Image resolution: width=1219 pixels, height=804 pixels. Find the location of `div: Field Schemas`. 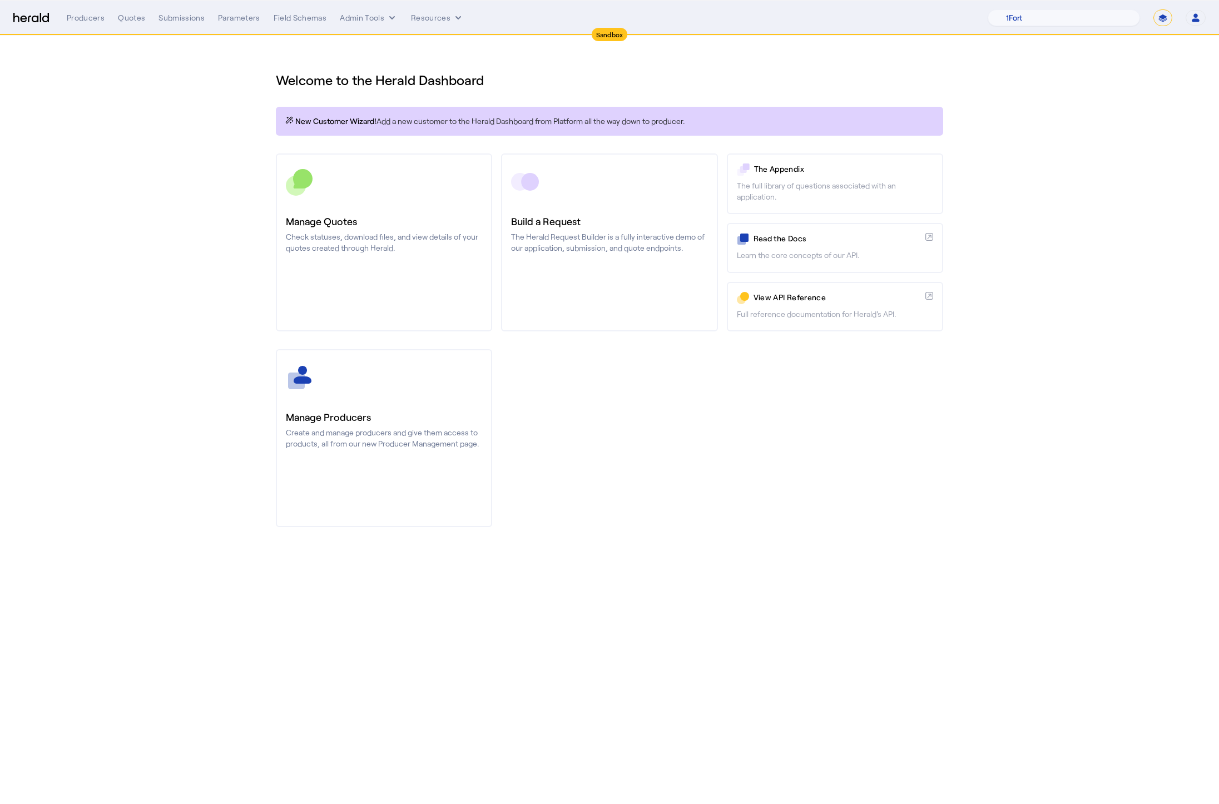

div: Field Schemas is located at coordinates (300, 18).